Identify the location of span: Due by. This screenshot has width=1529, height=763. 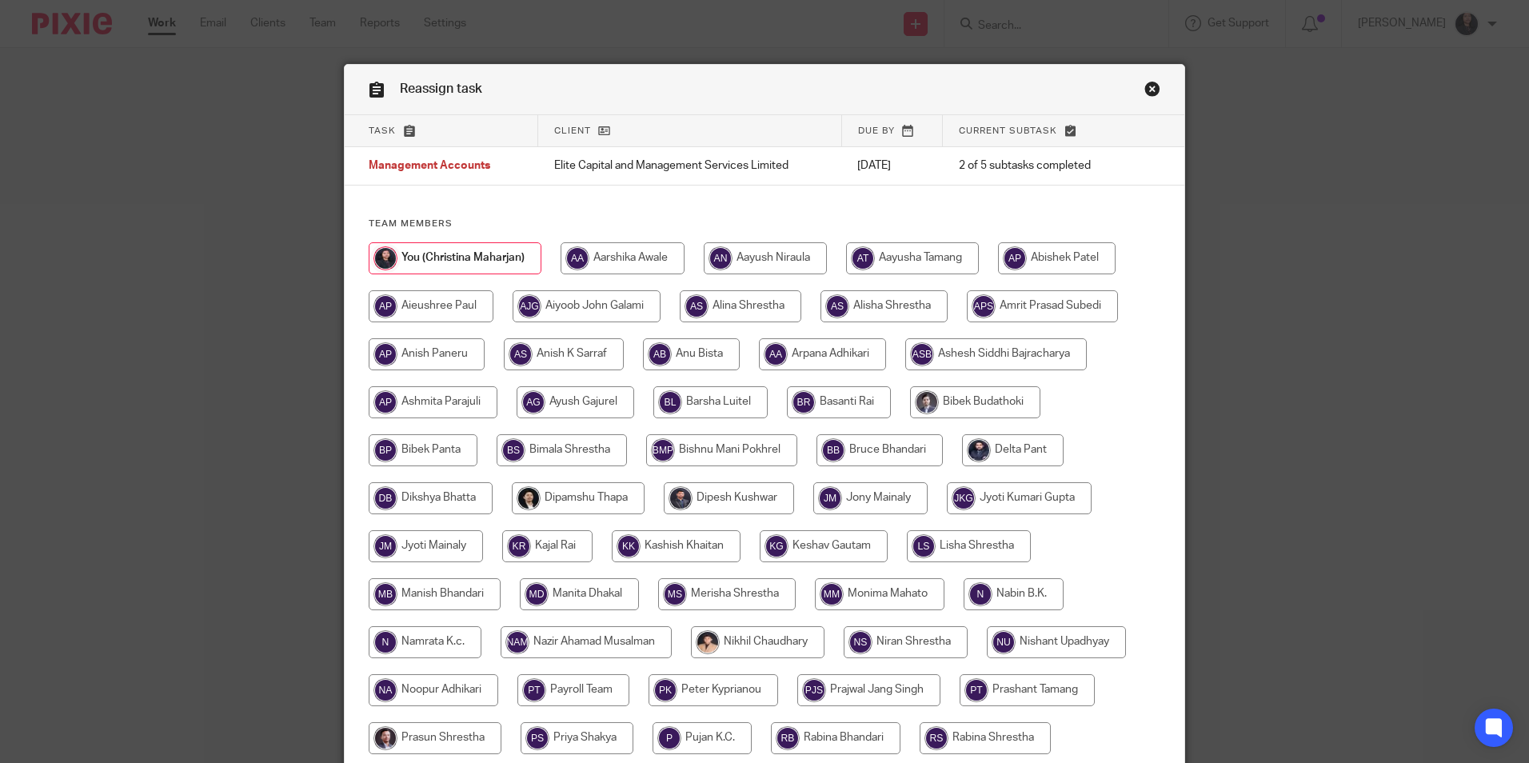
(876, 130).